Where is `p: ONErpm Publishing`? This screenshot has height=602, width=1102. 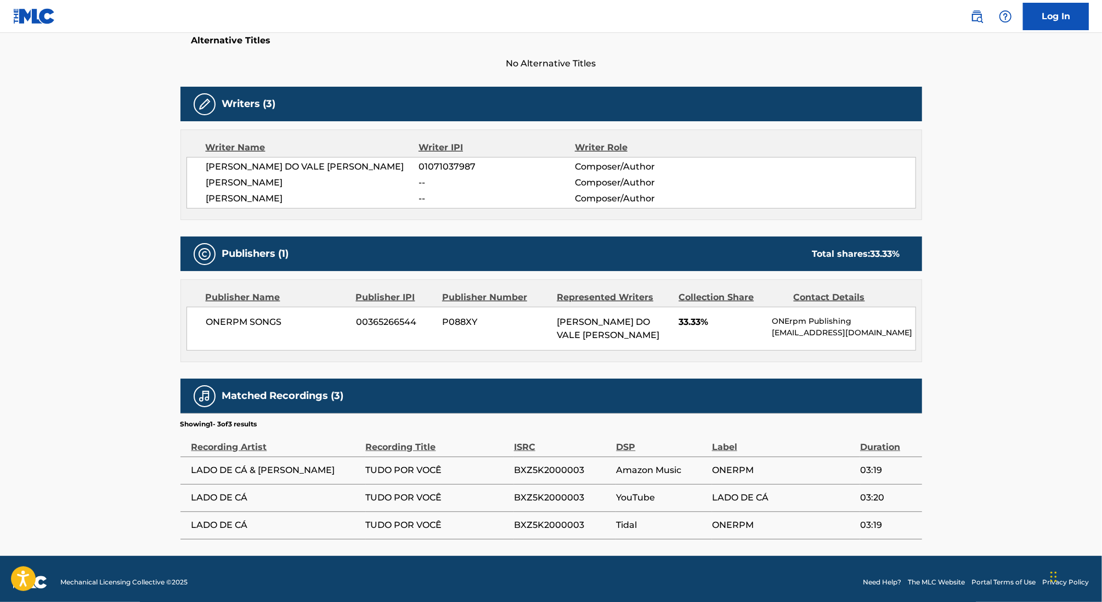
p: ONErpm Publishing is located at coordinates (843, 321).